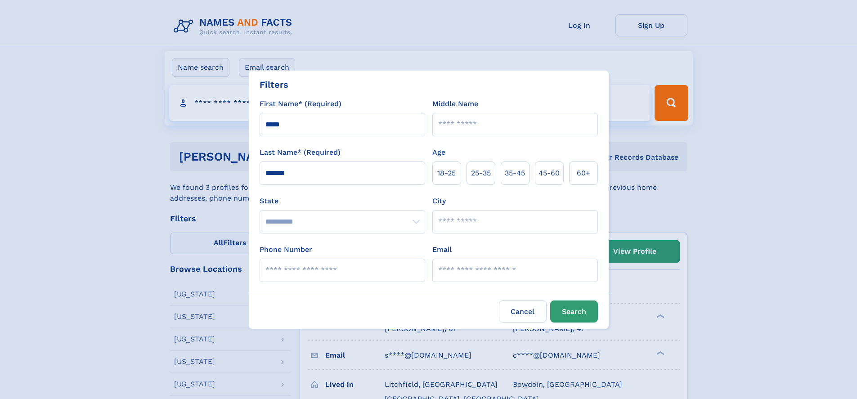 The height and width of the screenshot is (399, 857). Describe the element at coordinates (439, 153) in the screenshot. I see `label: Age` at that location.